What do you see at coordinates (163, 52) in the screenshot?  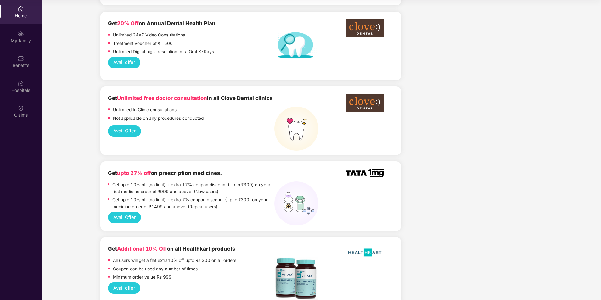 I see `p: Unlimited Digital high-resolution Intra Oral X-Rays` at bounding box center [163, 52].